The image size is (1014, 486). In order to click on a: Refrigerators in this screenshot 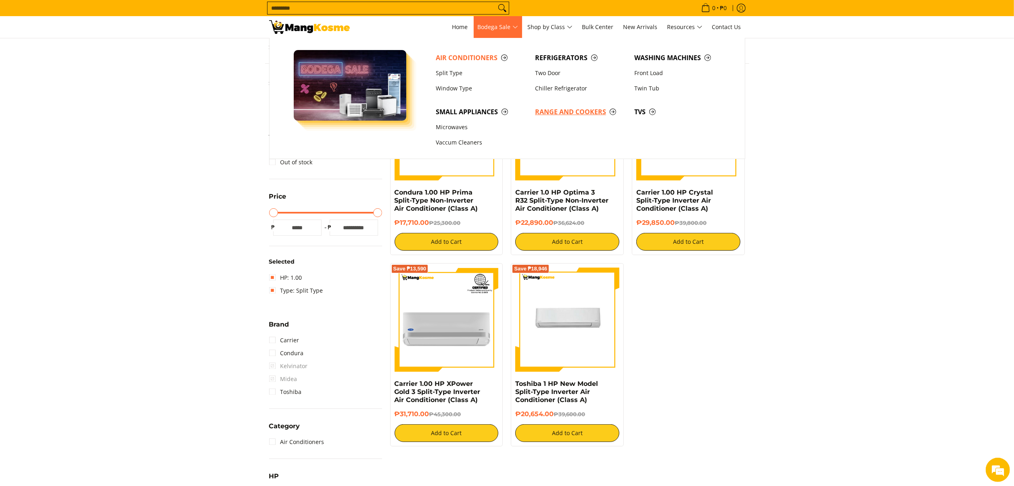, I will do `click(581, 58)`.